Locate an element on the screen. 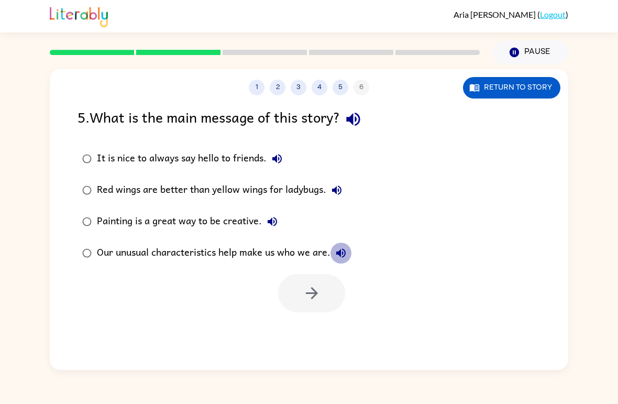  button: 3 is located at coordinates (299, 88).